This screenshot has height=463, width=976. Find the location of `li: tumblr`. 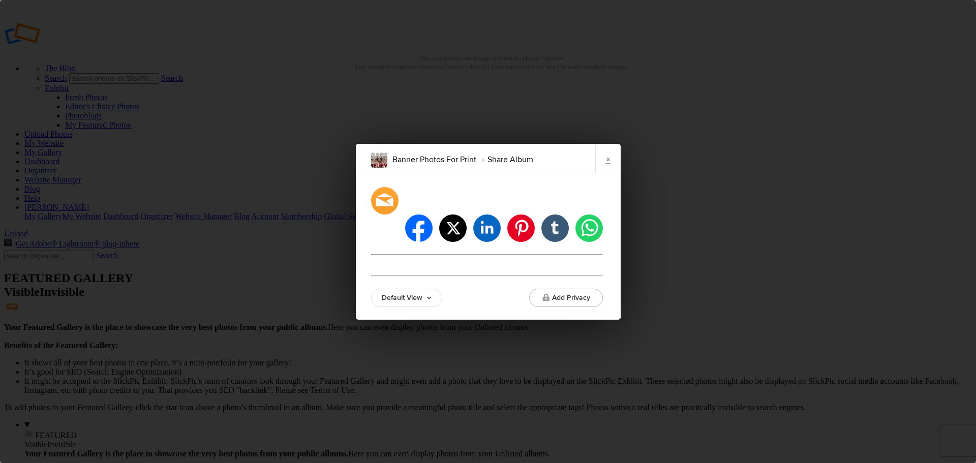

li: tumblr is located at coordinates (555, 228).